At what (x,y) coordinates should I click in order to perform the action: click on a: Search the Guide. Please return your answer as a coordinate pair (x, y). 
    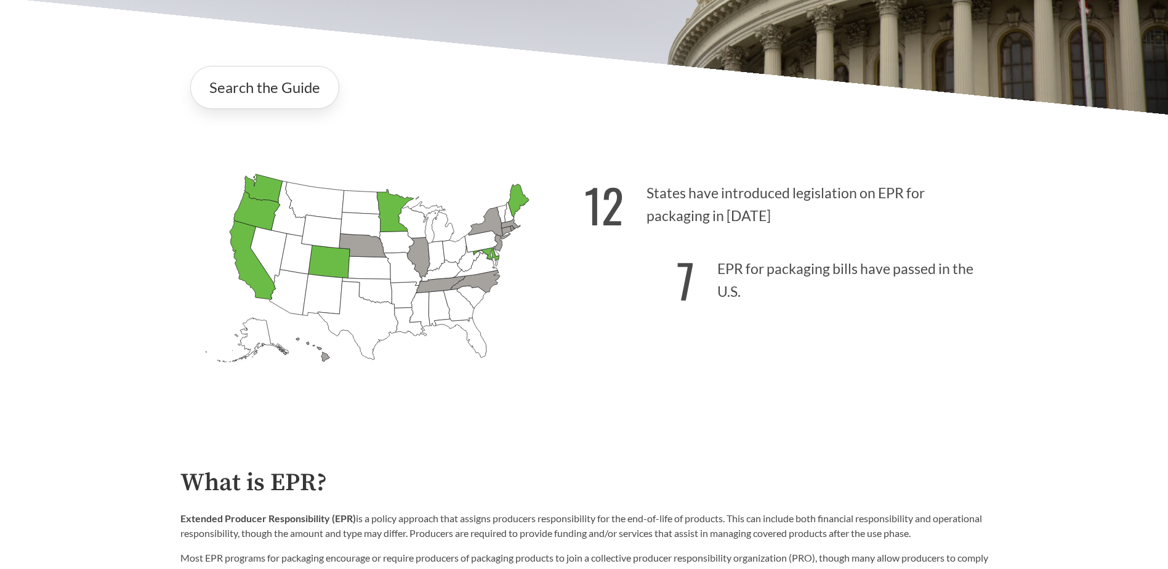
    Looking at the image, I should click on (265, 87).